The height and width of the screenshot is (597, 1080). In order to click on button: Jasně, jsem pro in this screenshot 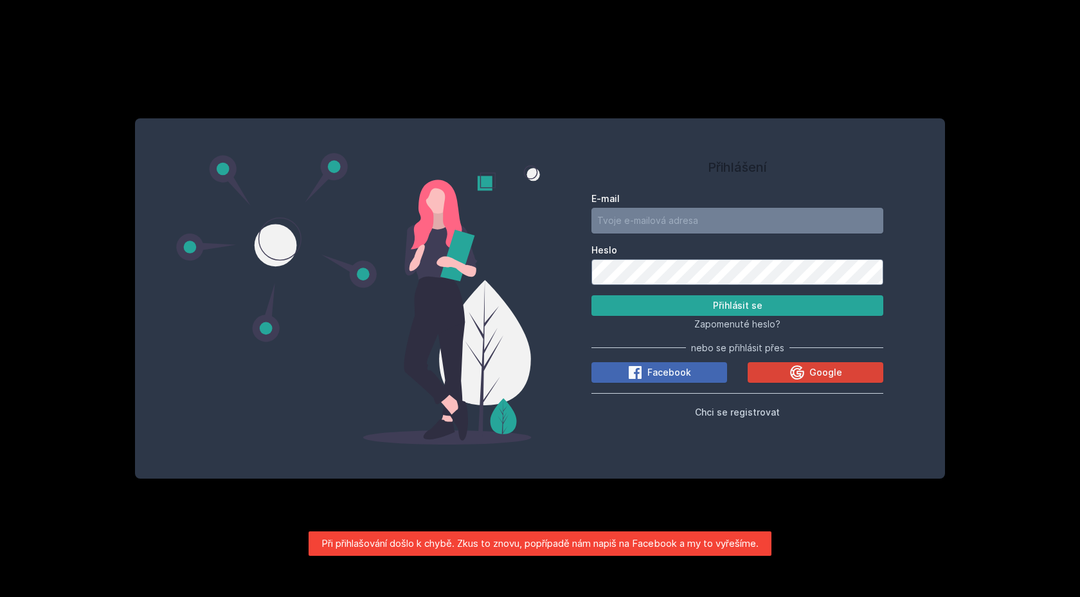, I will do `click(629, 83)`.